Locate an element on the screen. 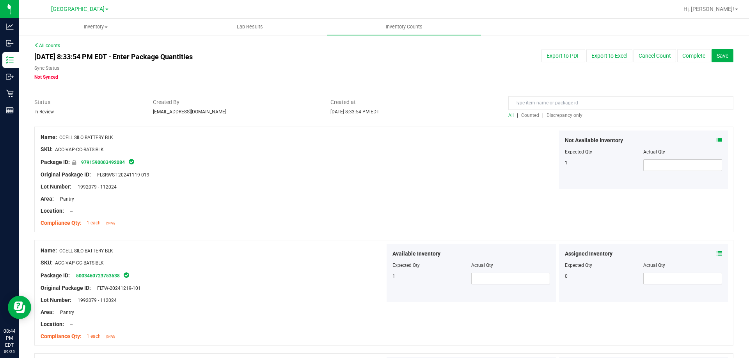  a: 5003460723753538 is located at coordinates (98, 276).